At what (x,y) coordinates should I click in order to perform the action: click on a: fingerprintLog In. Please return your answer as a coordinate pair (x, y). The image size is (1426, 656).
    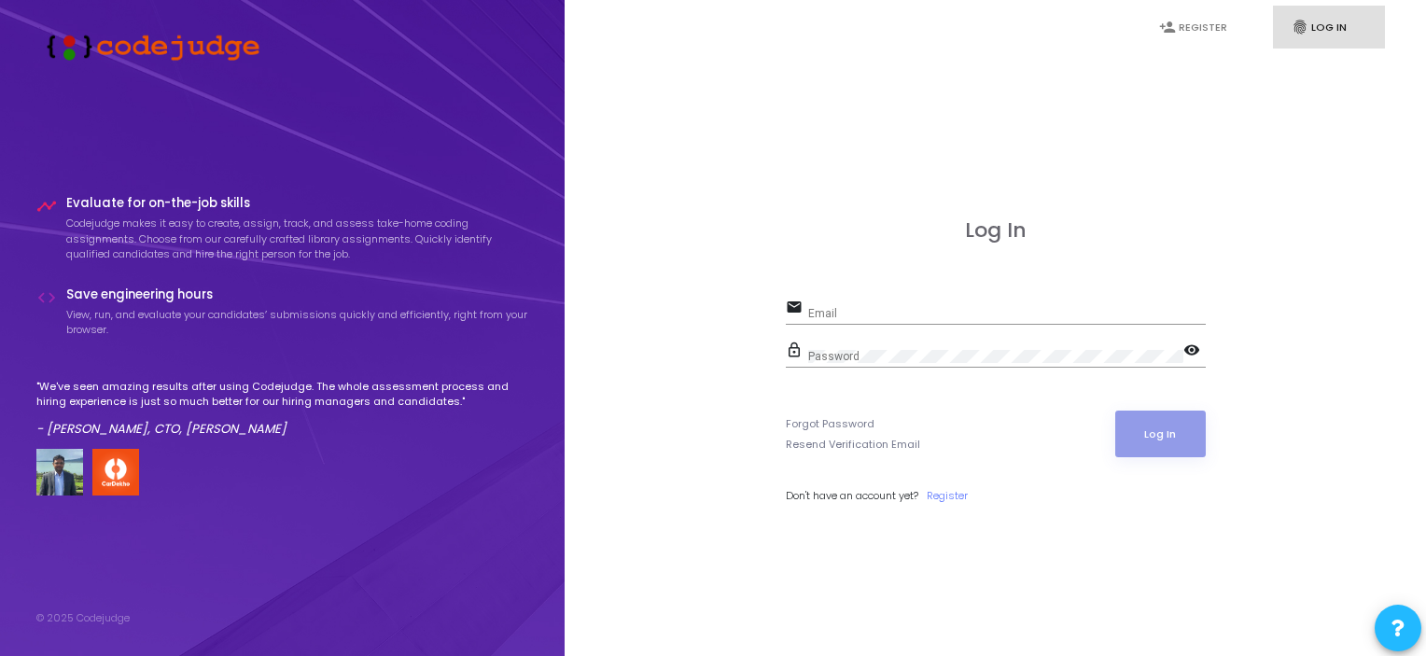
    Looking at the image, I should click on (1329, 27).